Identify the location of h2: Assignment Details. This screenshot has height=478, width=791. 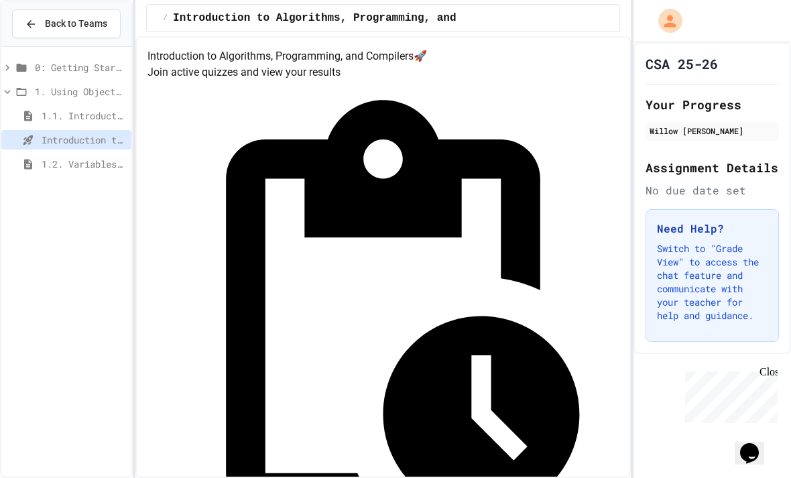
(712, 167).